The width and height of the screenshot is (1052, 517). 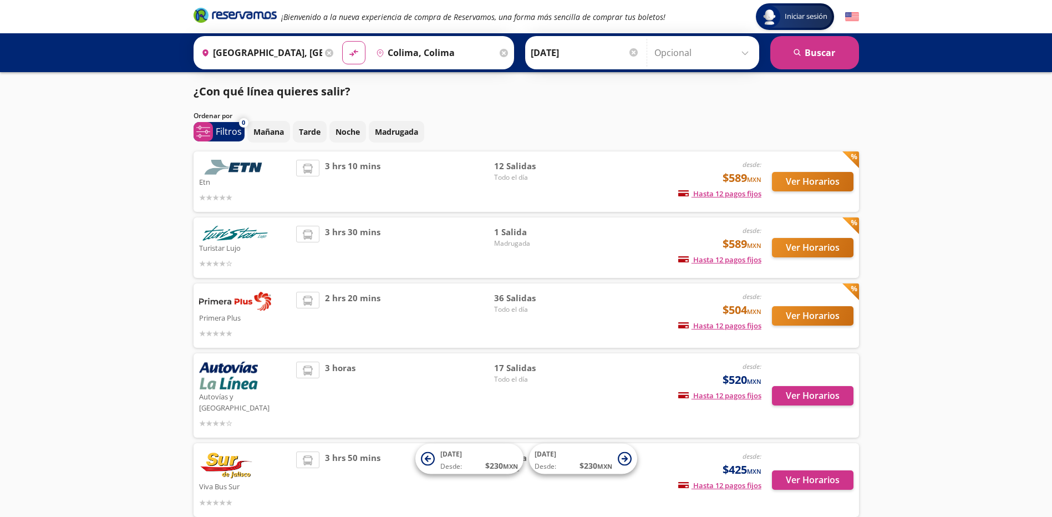 What do you see at coordinates (742, 380) in the screenshot?
I see `span: $520` at bounding box center [742, 380].